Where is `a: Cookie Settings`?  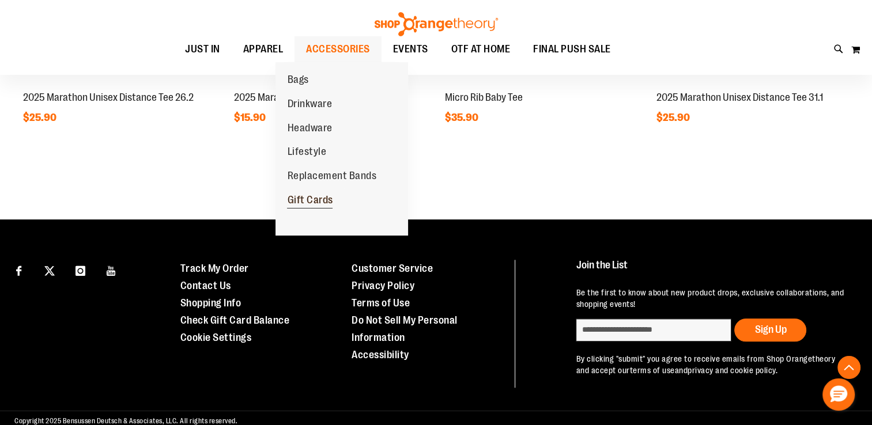
a: Cookie Settings is located at coordinates (216, 338).